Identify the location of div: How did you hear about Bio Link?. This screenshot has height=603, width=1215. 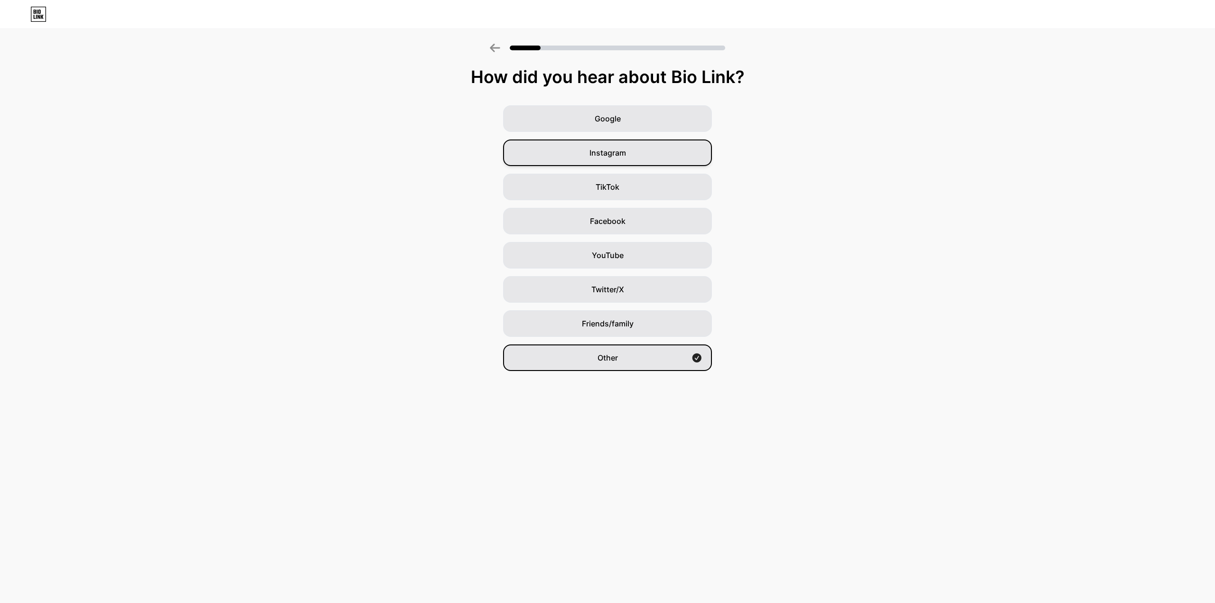
(608, 77).